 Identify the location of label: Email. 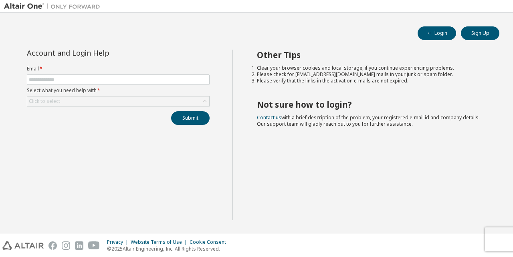
(118, 69).